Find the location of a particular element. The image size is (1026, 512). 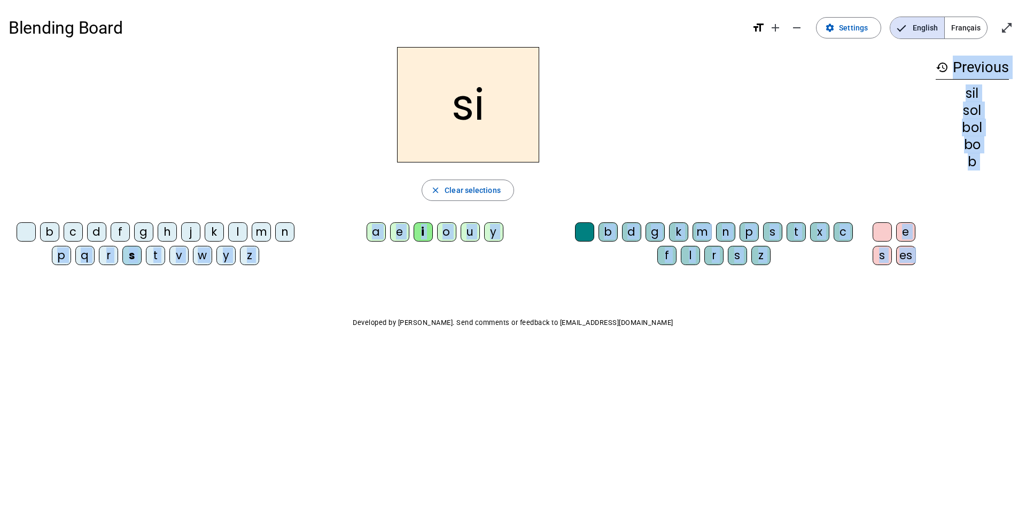

button: Decrease font size is located at coordinates (797, 28).